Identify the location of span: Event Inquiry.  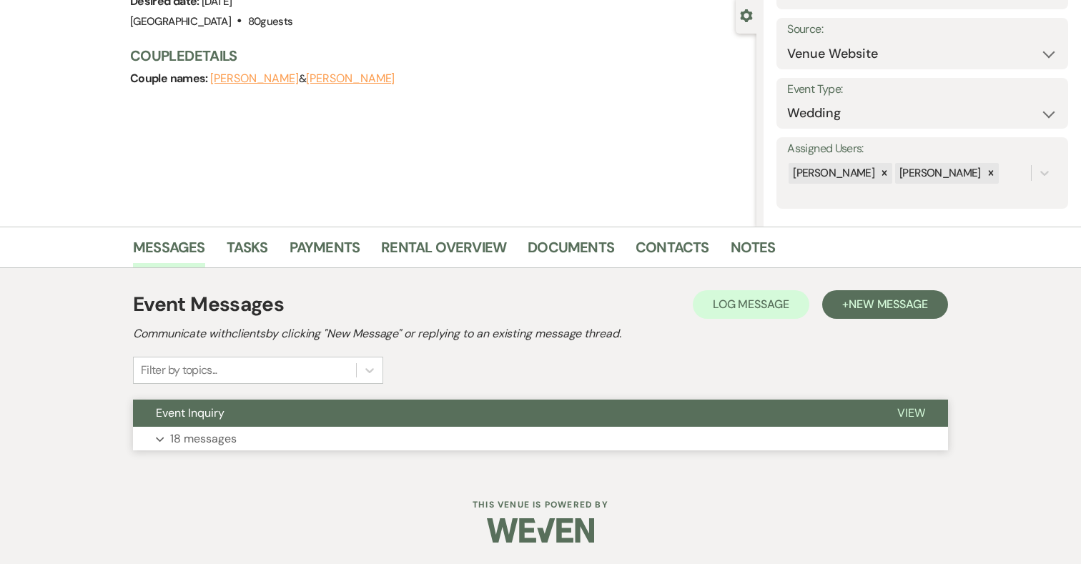
(190, 412).